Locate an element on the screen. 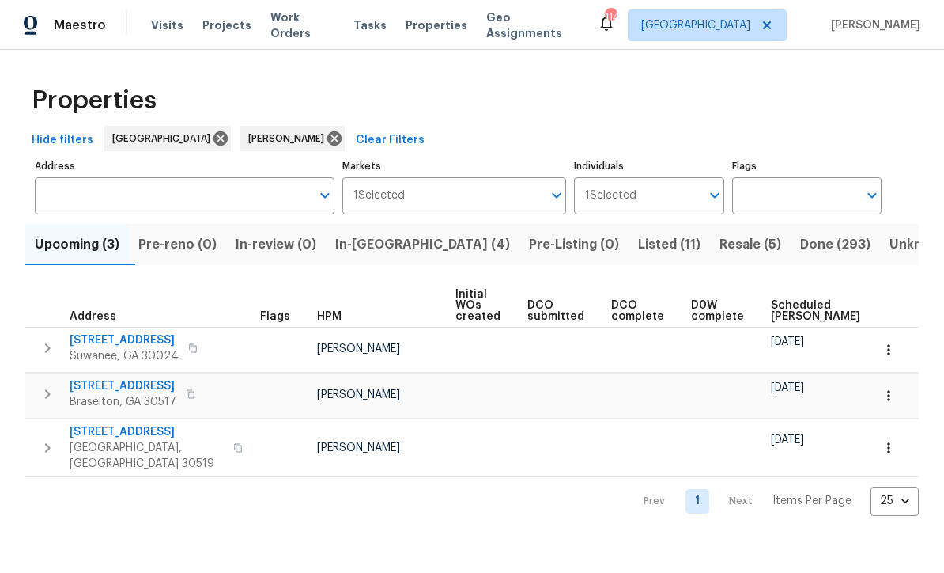  label: Markets is located at coordinates (455, 166).